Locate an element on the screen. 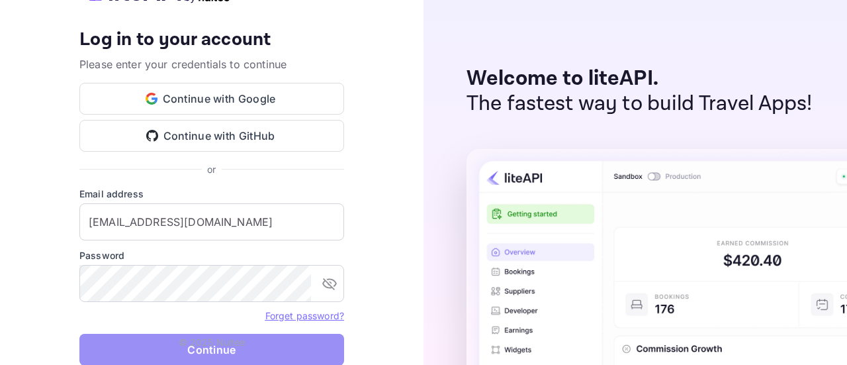  p: © 2025 Nuitee is located at coordinates (212, 341).